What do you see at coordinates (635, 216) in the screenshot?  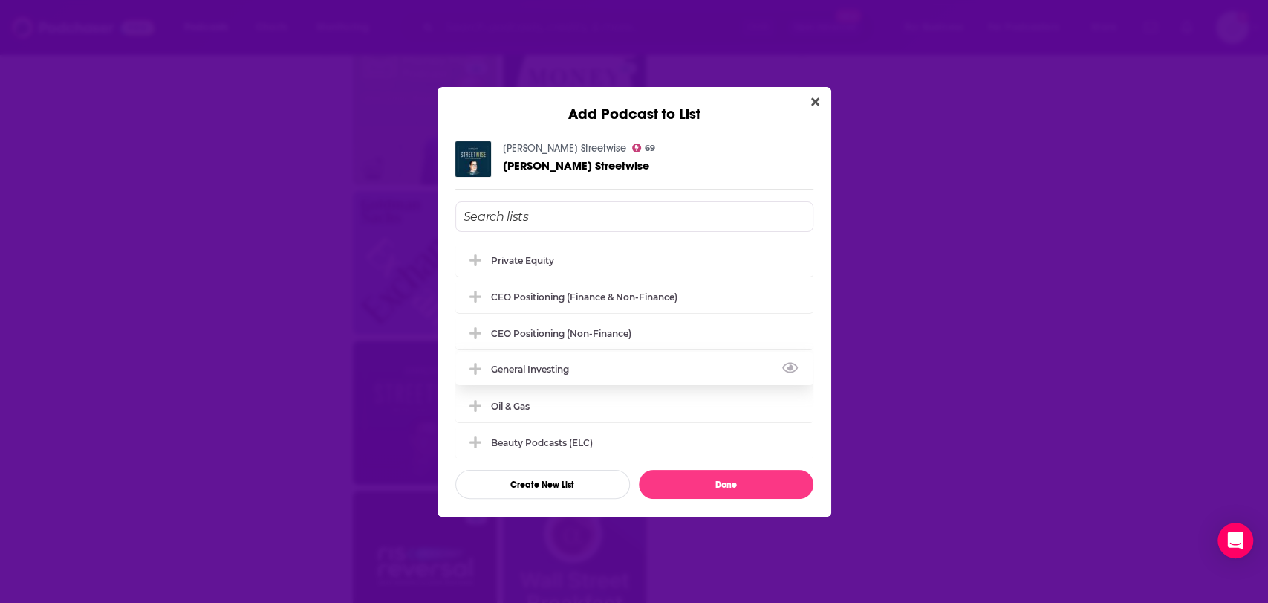 I see `input: Search lists` at bounding box center [635, 216].